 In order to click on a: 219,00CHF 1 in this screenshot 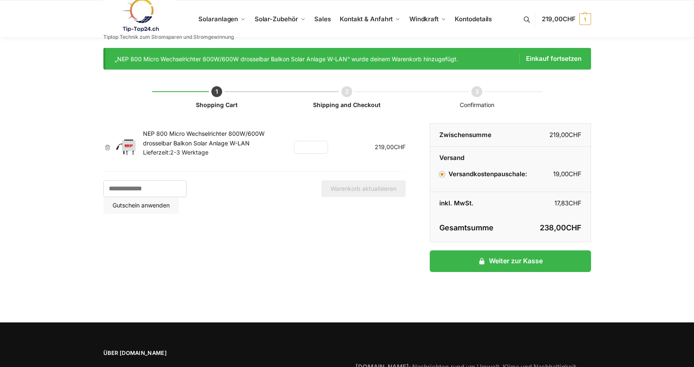, I will do `click(566, 19)`.